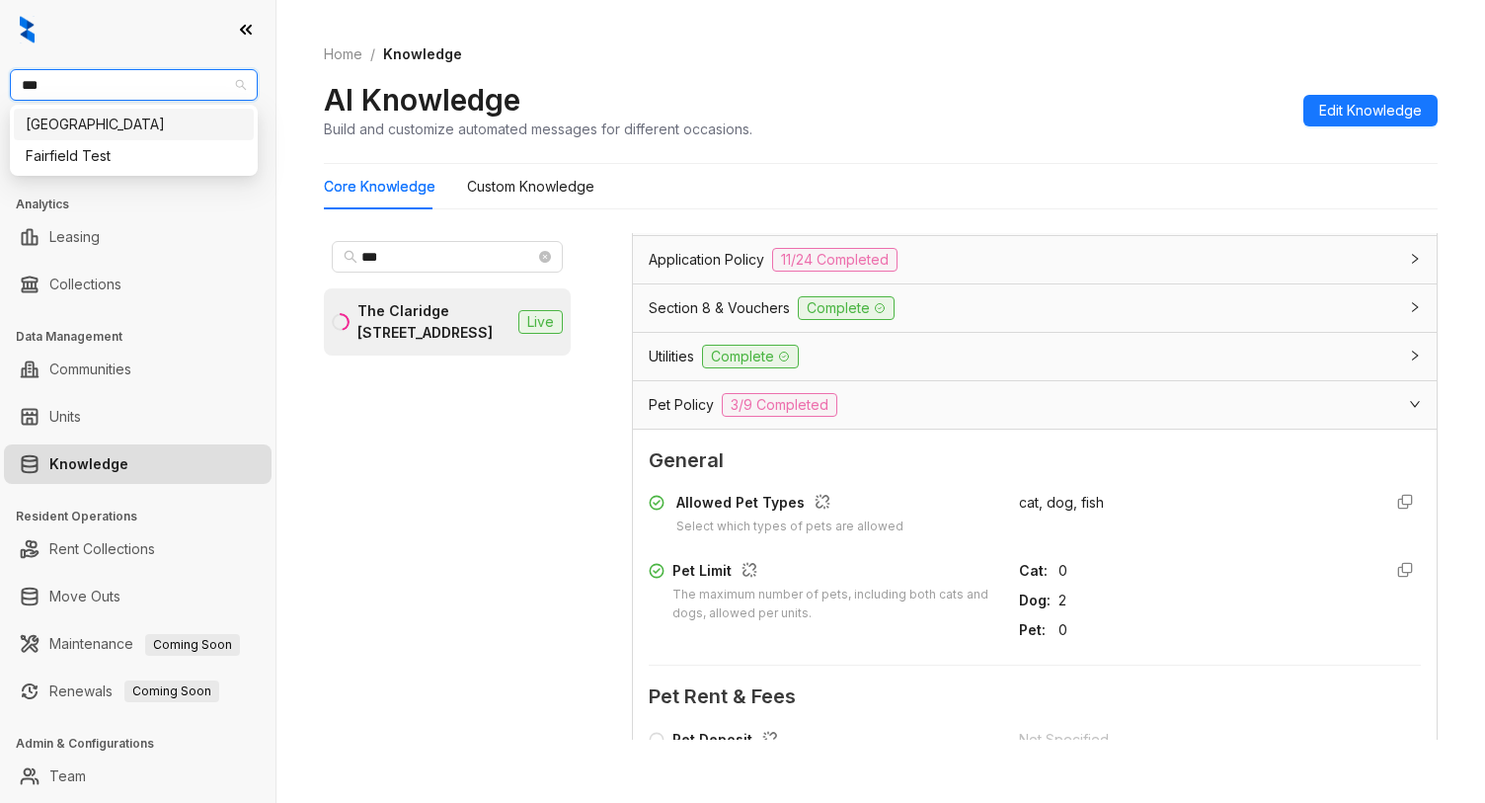 Image resolution: width=1485 pixels, height=803 pixels. Describe the element at coordinates (1370, 111) in the screenshot. I see `span: Edit Knowledge` at that location.